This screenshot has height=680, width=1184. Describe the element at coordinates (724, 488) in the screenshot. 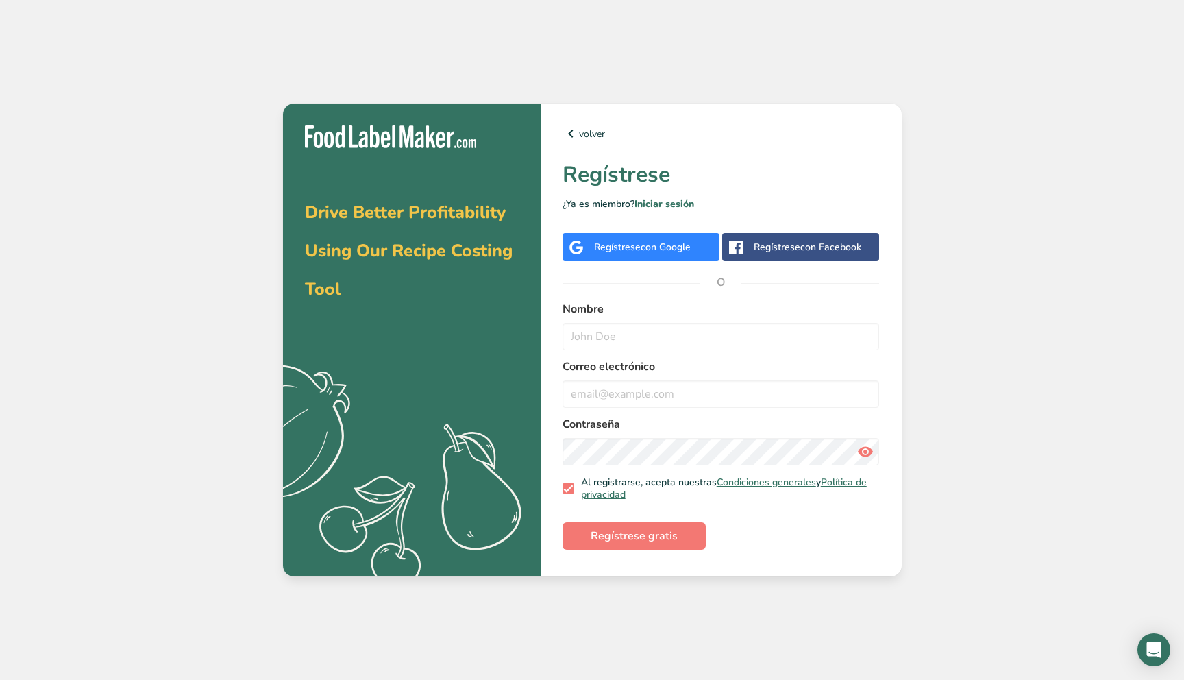

I see `span: Al registrarse, acepta nuestras y` at that location.